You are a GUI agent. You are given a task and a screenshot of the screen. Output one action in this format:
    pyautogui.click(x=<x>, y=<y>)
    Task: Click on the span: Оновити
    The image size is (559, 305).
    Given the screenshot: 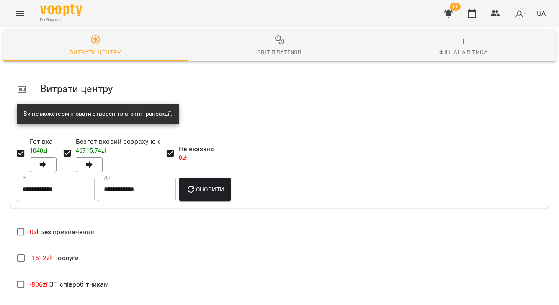 What is the action you would take?
    pyautogui.click(x=205, y=189)
    